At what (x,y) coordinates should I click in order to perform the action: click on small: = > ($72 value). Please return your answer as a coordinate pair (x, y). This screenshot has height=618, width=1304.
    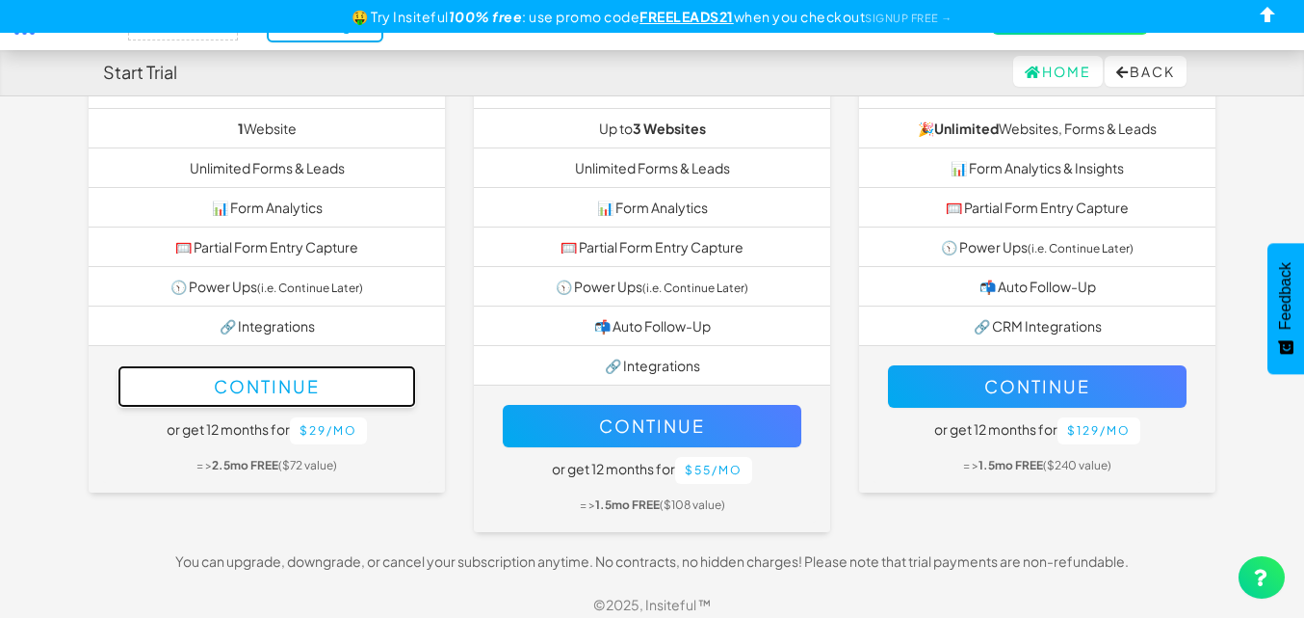
    Looking at the image, I should click on (267, 464).